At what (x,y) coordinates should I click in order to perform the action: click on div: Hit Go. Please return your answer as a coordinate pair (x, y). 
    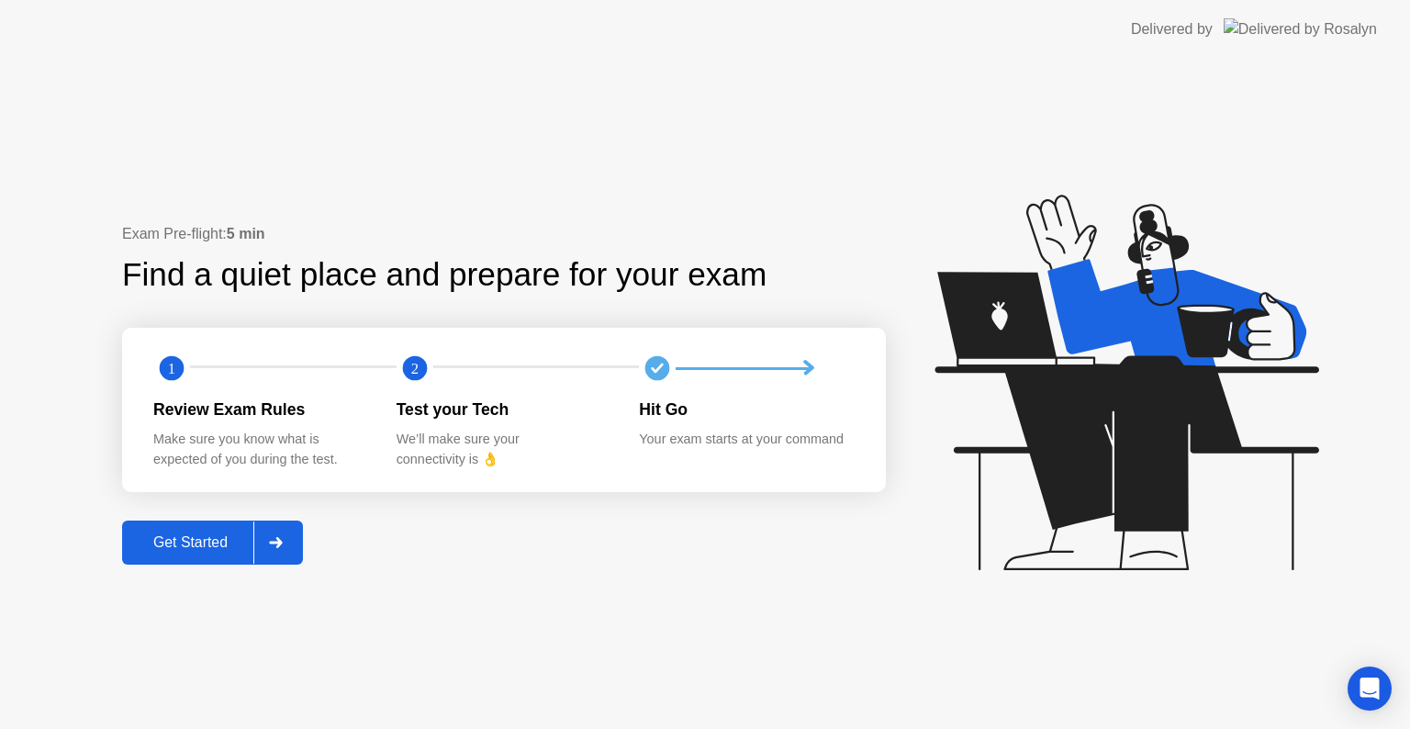
    Looking at the image, I should click on (745, 409).